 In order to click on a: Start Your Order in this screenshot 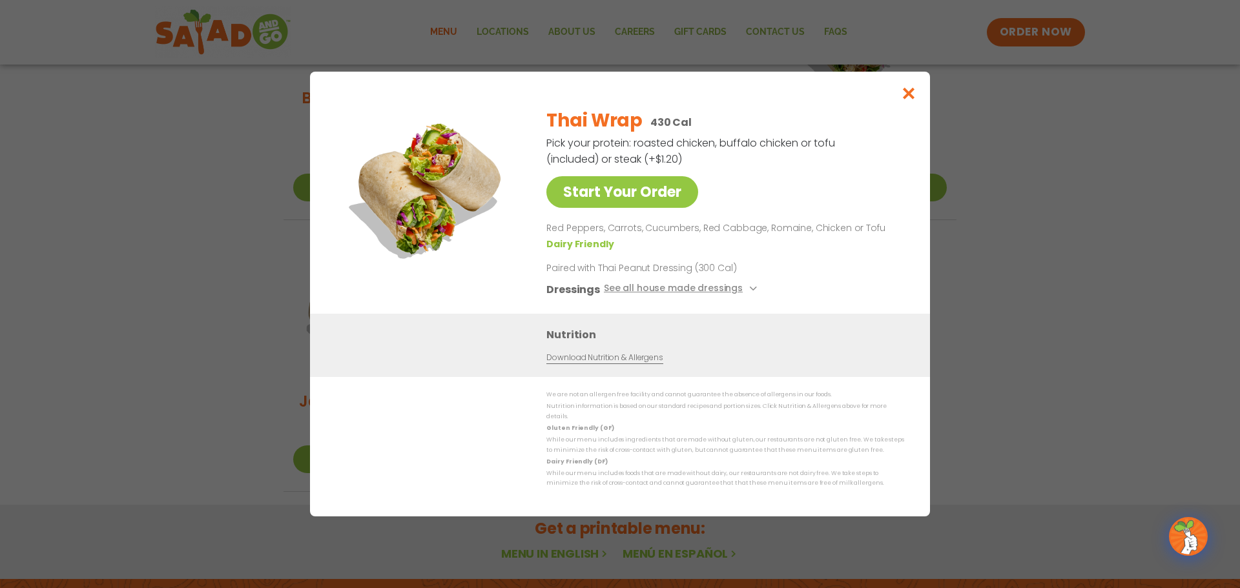, I will do `click(622, 192)`.